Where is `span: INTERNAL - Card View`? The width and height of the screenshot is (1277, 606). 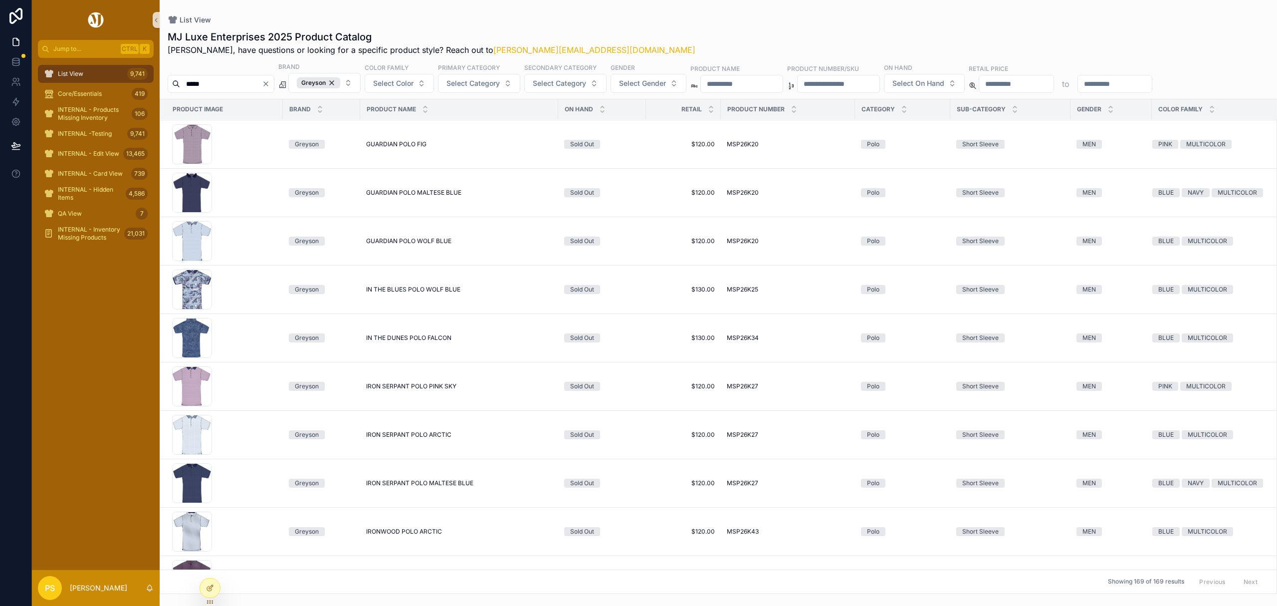 span: INTERNAL - Card View is located at coordinates (90, 174).